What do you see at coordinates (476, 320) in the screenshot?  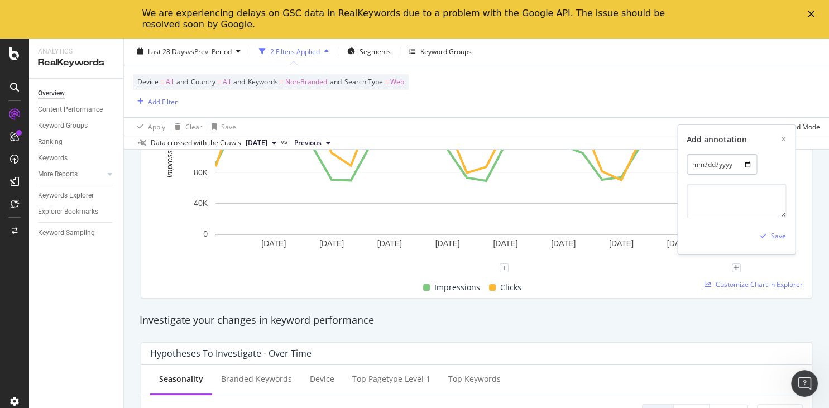 I see `div: Investigate your changes in keyword performance` at bounding box center [476, 320].